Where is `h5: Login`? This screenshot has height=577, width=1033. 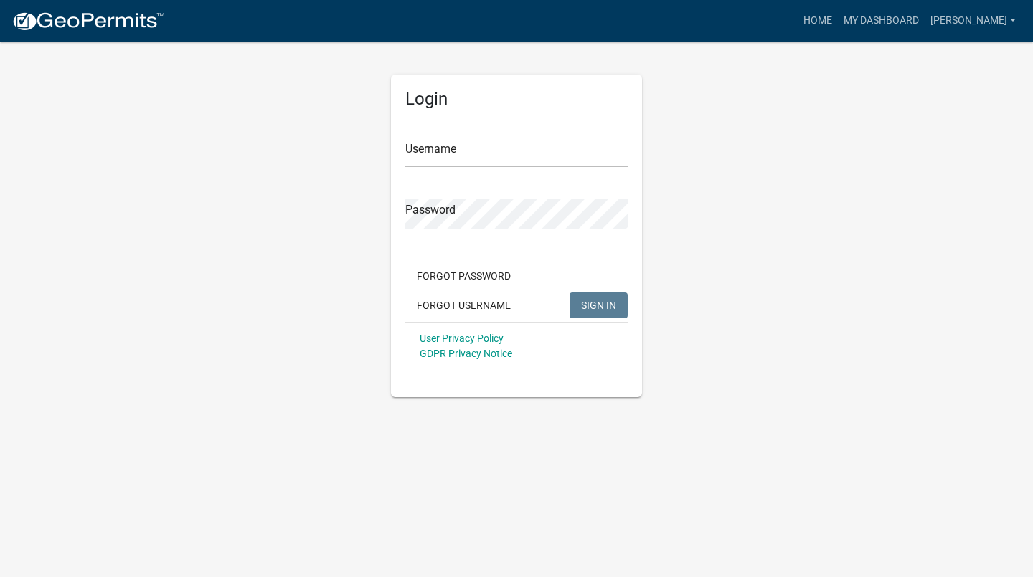 h5: Login is located at coordinates (516, 99).